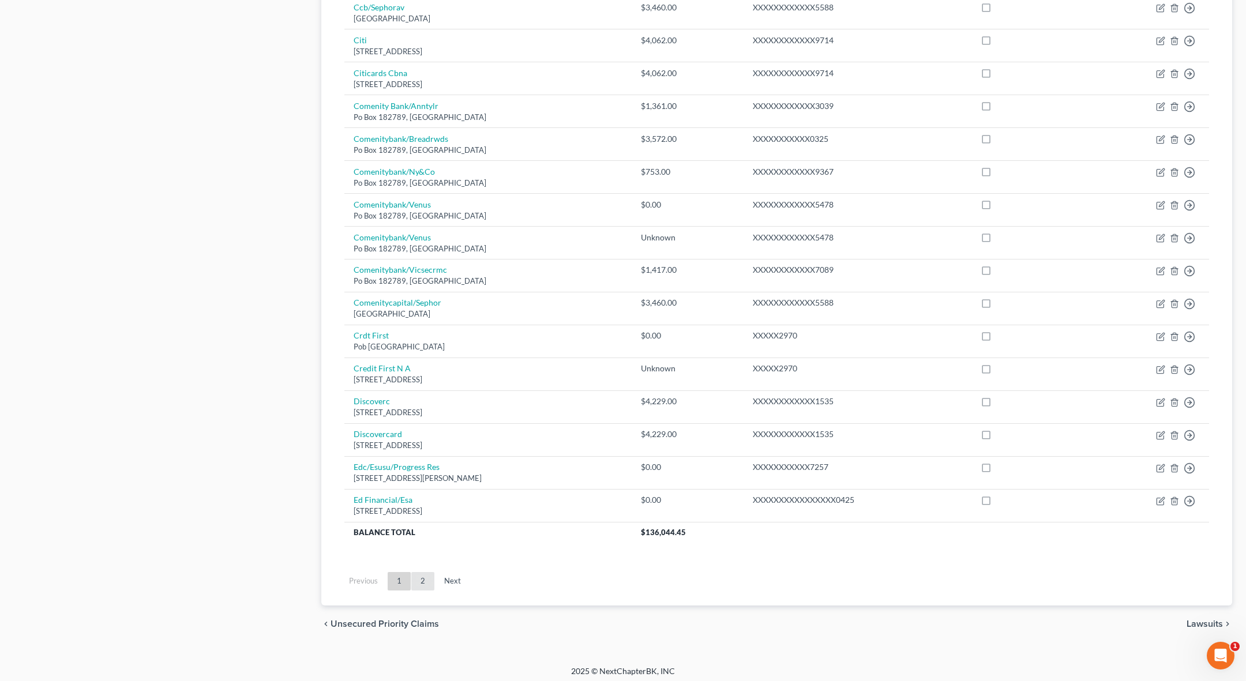  I want to click on div: XXXXXXXXXXX0325, so click(857, 139).